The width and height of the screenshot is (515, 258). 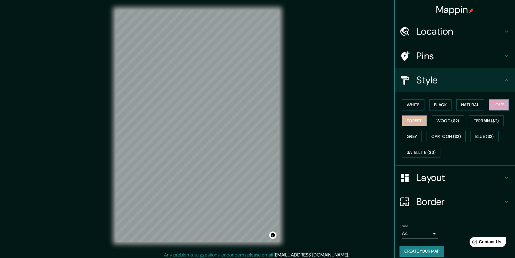 I want to click on button: Toggle attribution, so click(x=273, y=235).